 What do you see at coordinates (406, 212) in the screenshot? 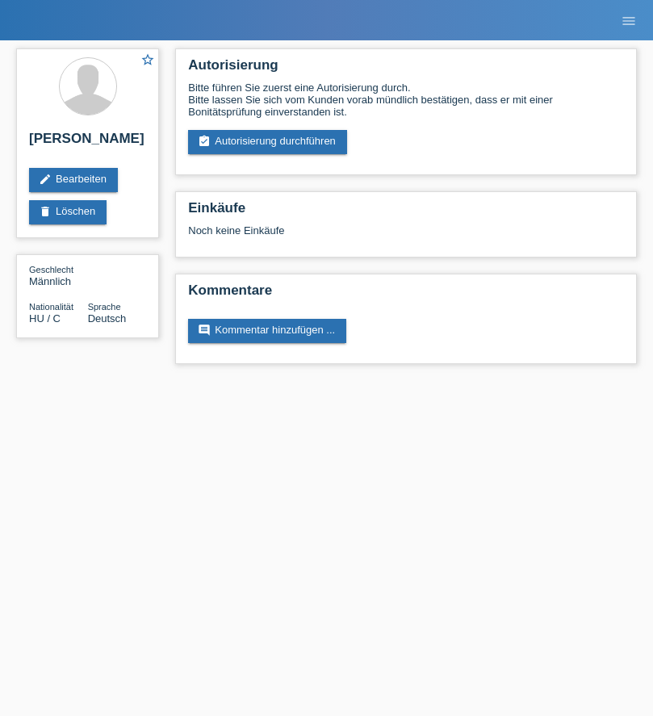
I see `h2: Einkäufe` at bounding box center [406, 212].